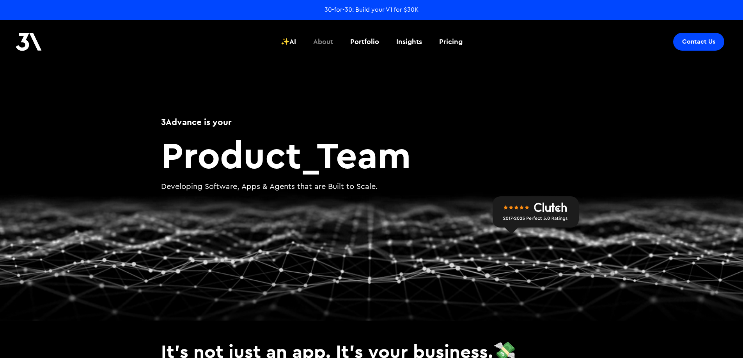 The height and width of the screenshot is (358, 743). Describe the element at coordinates (451, 42) in the screenshot. I see `a: Pricing` at that location.